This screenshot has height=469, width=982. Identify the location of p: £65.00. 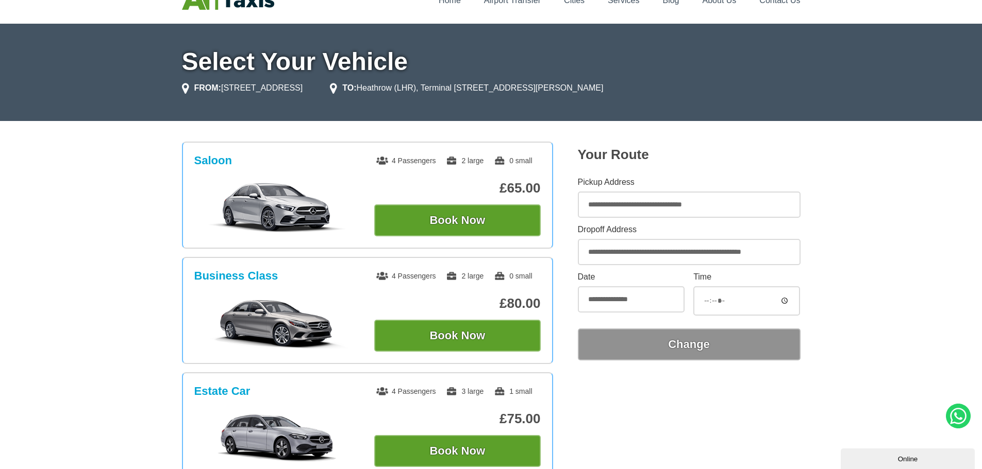
(457, 188).